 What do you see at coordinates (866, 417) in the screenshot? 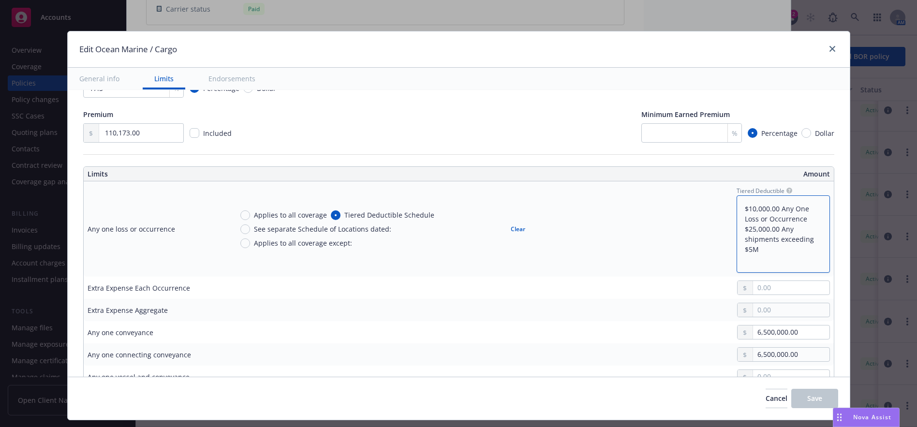
I see `button: Nova Assist` at bounding box center [866, 417].